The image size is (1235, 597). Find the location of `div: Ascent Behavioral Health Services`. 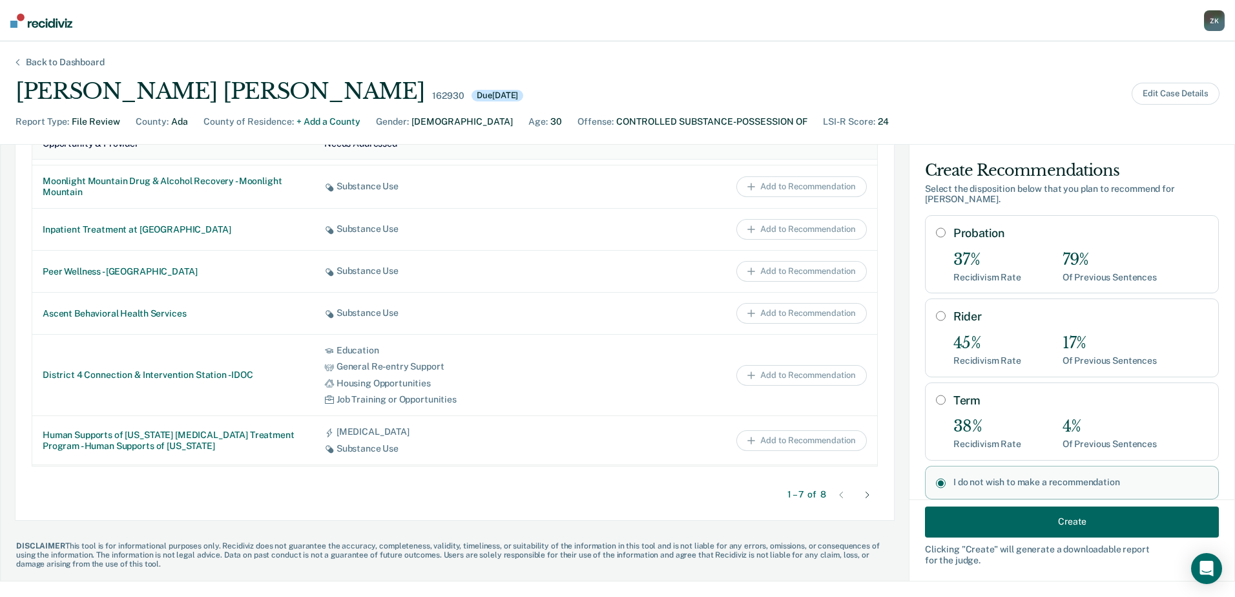

div: Ascent Behavioral Health Services is located at coordinates (173, 313).